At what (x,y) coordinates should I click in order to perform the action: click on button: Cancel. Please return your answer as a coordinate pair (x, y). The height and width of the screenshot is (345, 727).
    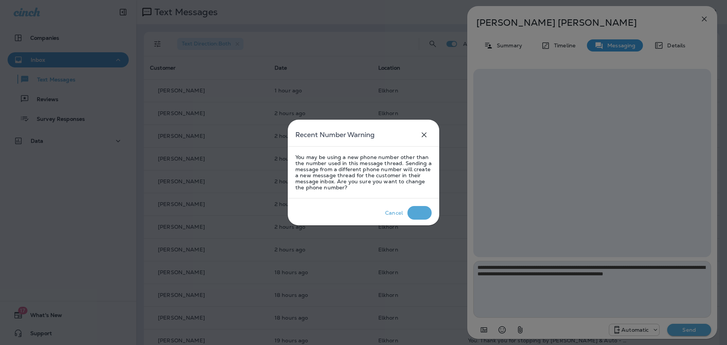
    Looking at the image, I should click on (394, 213).